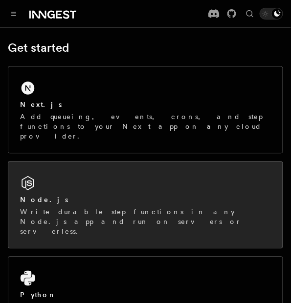  I want to click on p: Write durable step functions in any Node.js app and run on servers or serverless., so click(145, 222).